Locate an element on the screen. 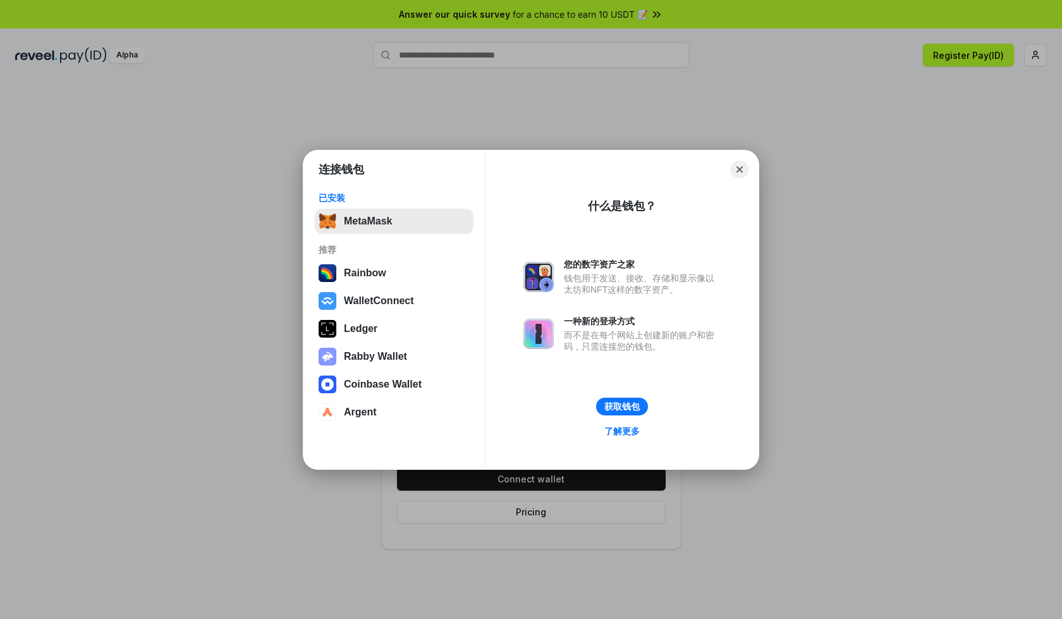 This screenshot has height=619, width=1062. div: 您的数字资产之家 is located at coordinates (642, 264).